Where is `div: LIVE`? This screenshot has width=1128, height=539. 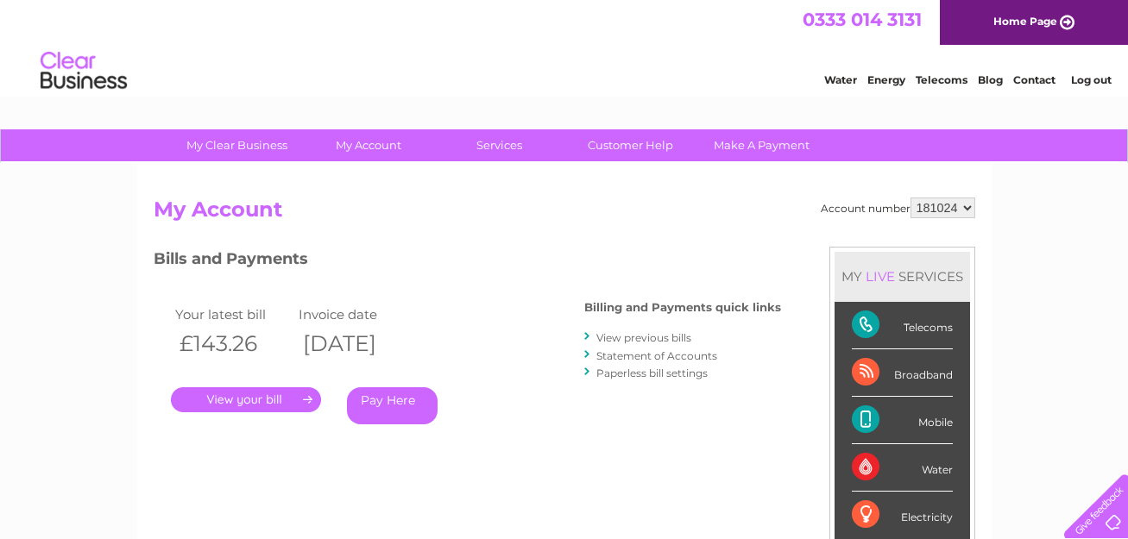 div: LIVE is located at coordinates (880, 276).